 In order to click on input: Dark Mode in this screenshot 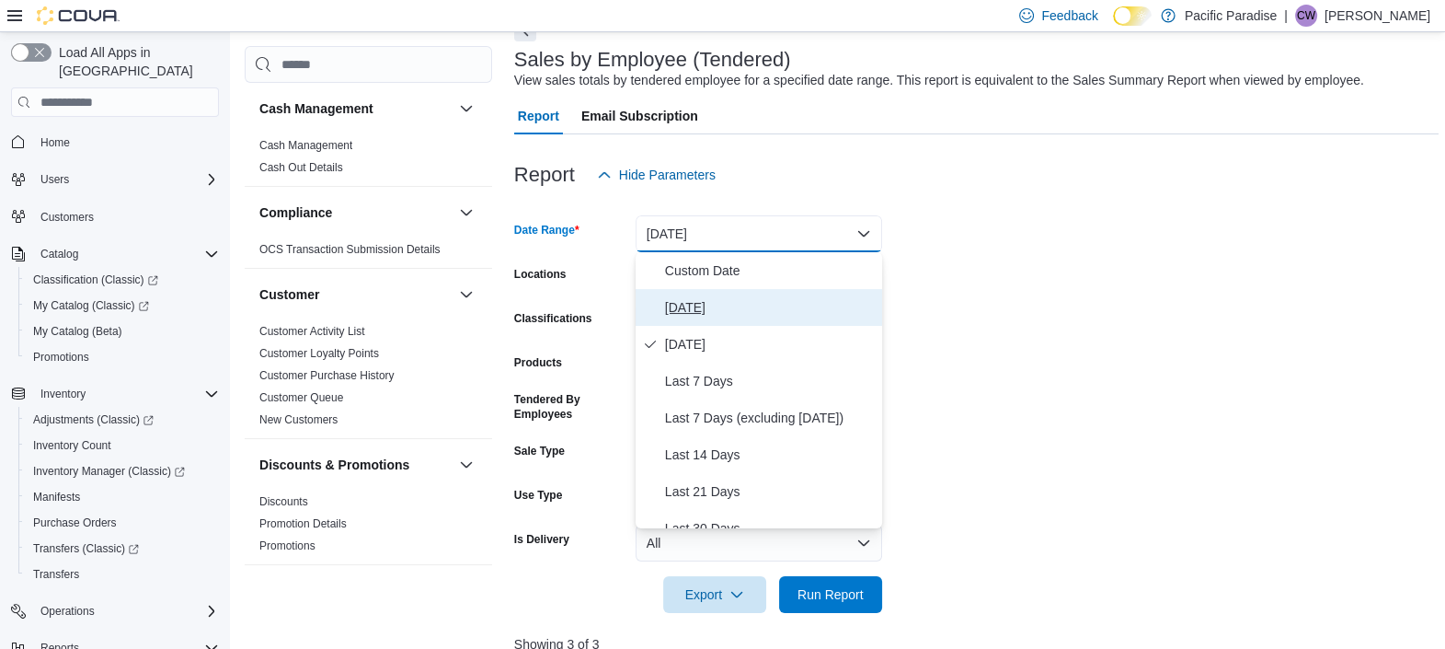, I will do `click(1132, 16)`.